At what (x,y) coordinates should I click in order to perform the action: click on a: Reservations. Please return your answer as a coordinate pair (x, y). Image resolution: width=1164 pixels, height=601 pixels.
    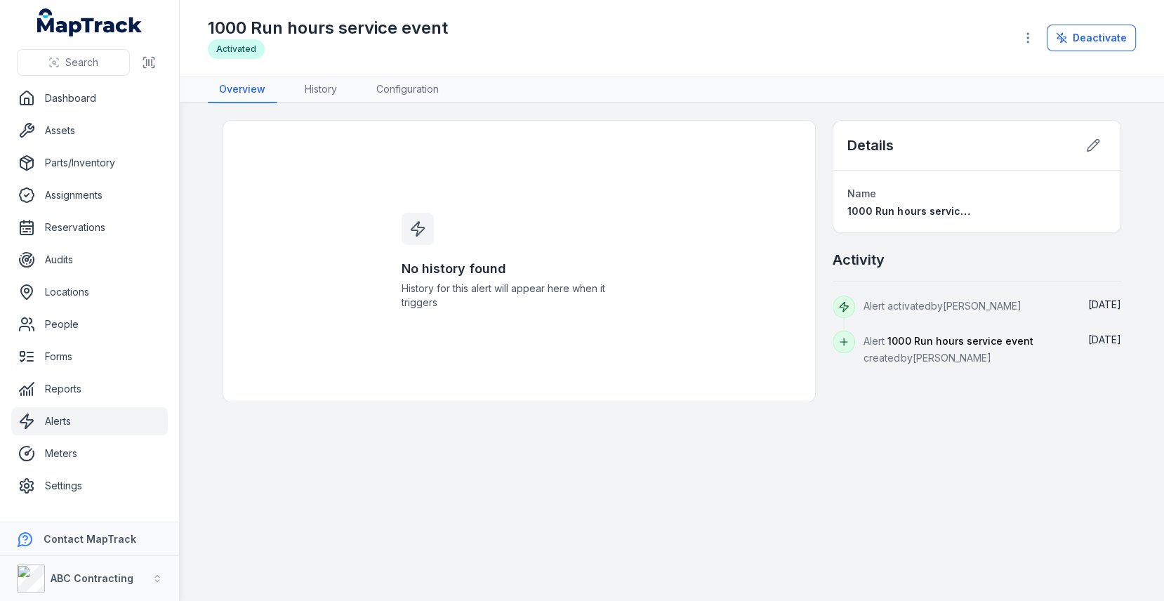
    Looking at the image, I should click on (89, 227).